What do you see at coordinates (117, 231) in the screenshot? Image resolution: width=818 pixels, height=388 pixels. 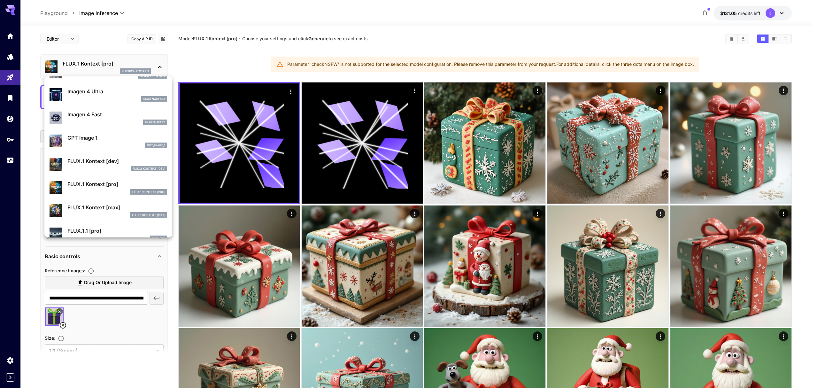 I see `p: FLUX.1.1 [pro]` at bounding box center [117, 231].